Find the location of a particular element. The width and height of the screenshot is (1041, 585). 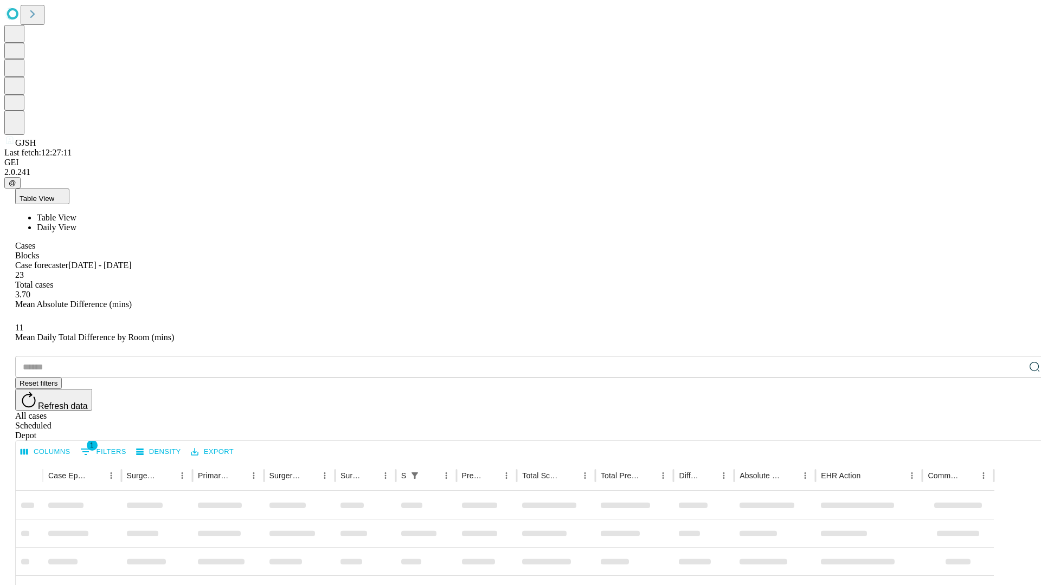

div: Total Predicted Duration is located at coordinates (620, 476).